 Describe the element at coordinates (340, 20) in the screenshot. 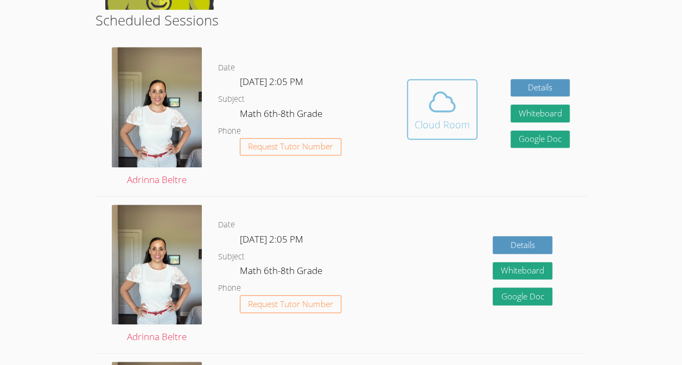

I see `h2: Scheduled Sessions` at that location.